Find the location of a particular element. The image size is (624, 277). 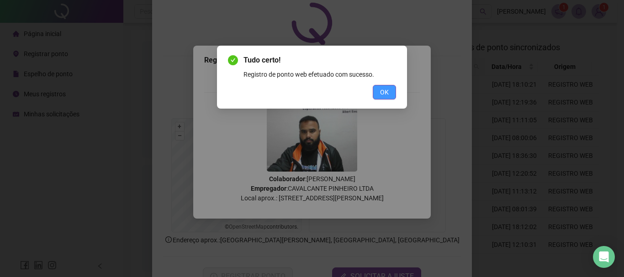

span: OK is located at coordinates (384, 92).